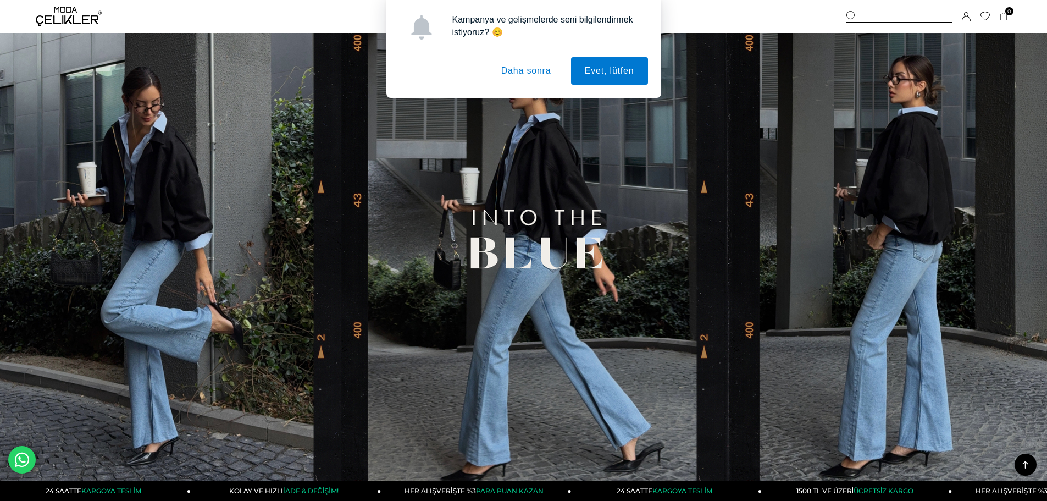 The image size is (1047, 501). Describe the element at coordinates (546, 26) in the screenshot. I see `div: Kampanya ve gelişmelerde seni bilgilendirmek istiyoruz? 😊` at that location.